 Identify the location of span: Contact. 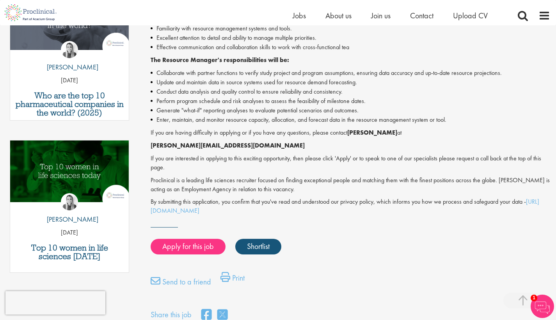
(422, 16).